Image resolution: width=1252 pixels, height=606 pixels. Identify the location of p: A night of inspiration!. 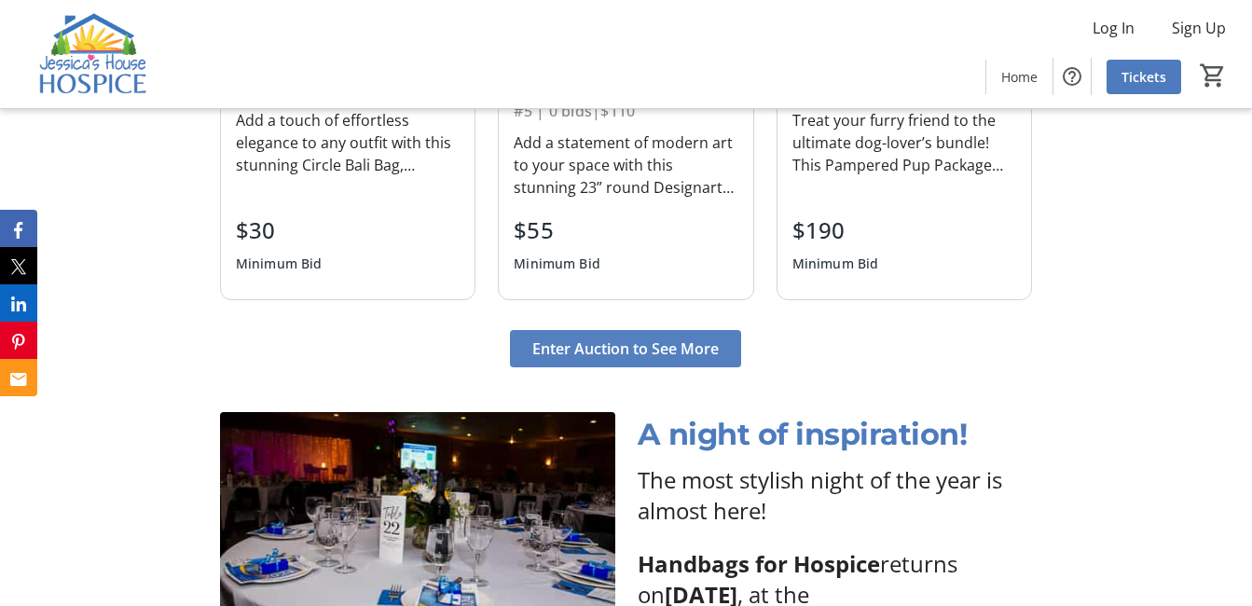
(835, 435).